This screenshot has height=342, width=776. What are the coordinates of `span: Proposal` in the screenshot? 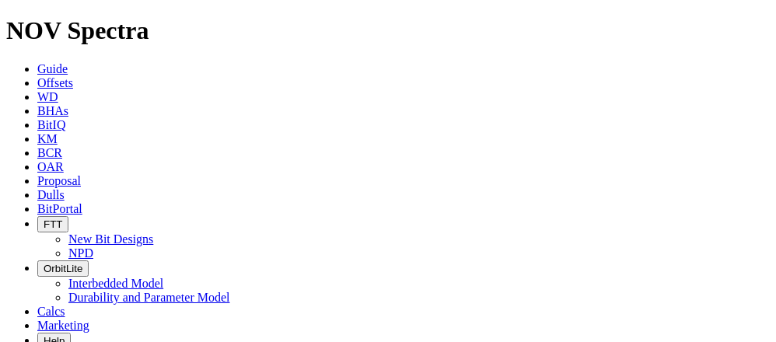 It's located at (59, 180).